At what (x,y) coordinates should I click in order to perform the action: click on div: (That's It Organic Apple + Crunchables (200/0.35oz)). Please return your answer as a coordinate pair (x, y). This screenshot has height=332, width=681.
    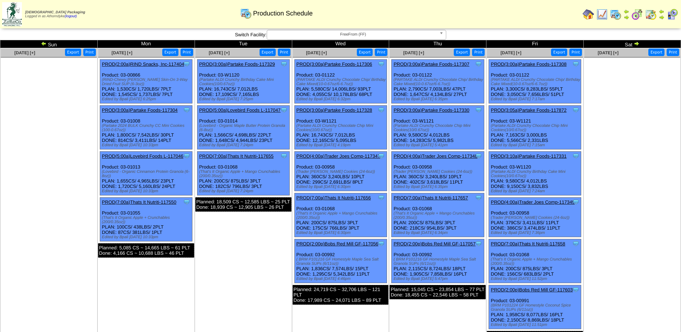
    Looking at the image, I should click on (147, 220).